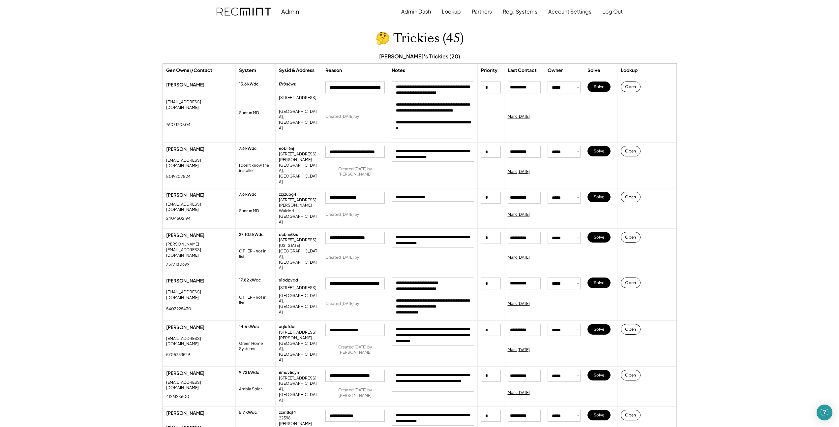  I want to click on div: 27.103 kWdc, so click(251, 234).